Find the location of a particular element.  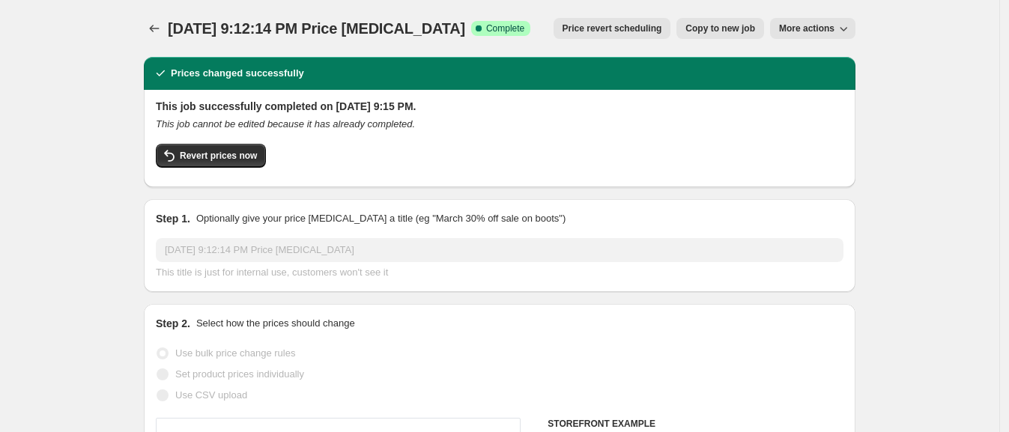

h2: Step 1. is located at coordinates (173, 219).